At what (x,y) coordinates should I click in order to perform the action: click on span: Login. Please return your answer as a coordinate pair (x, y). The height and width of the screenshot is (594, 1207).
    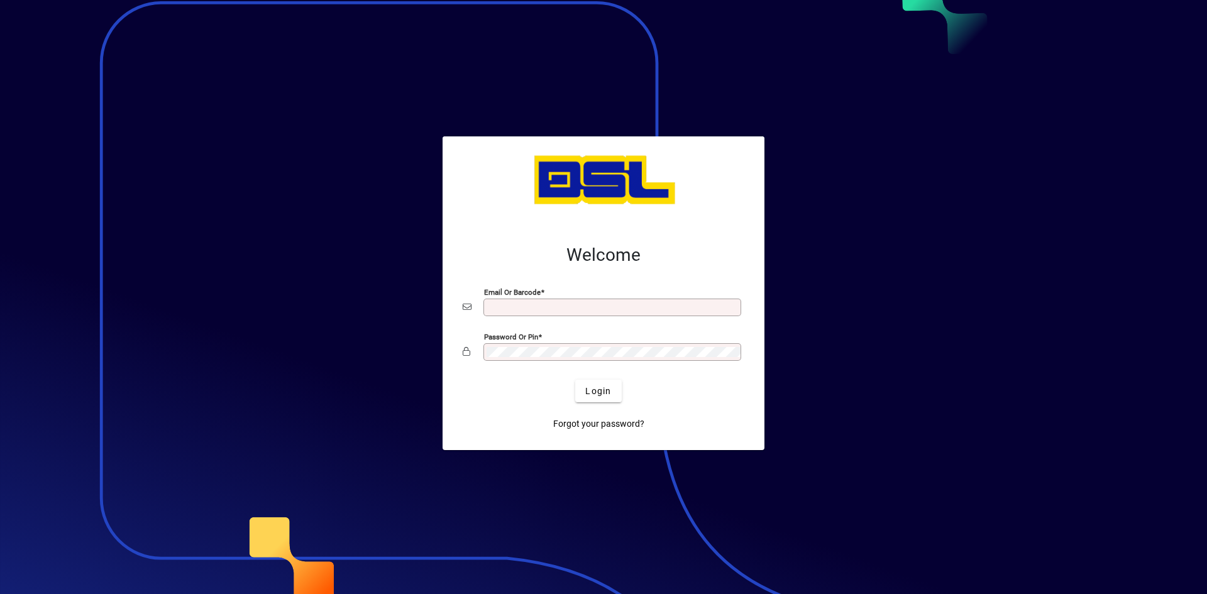
    Looking at the image, I should click on (598, 391).